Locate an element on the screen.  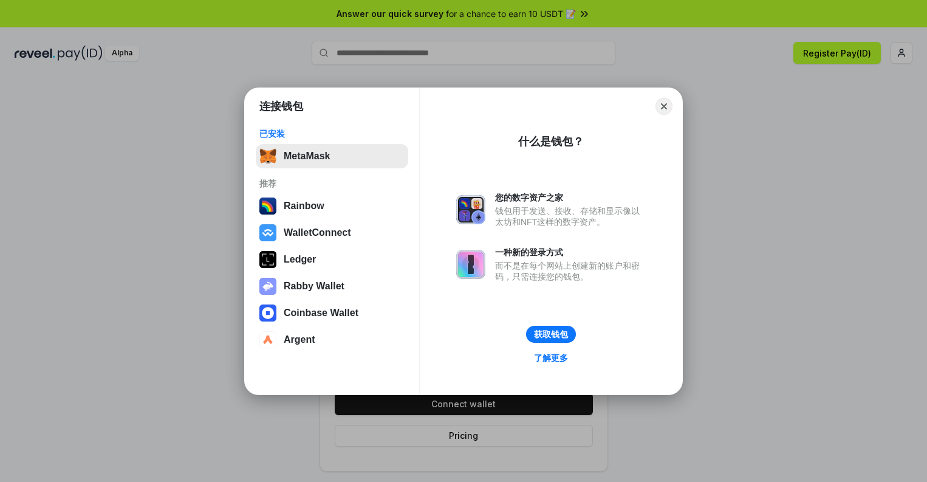
img: svg+xml,%3Csvg%20width%3D%22120%22%20height%3D%22120%22%20viewBox%3D%220%200%20120%20120%22%20fil... is located at coordinates (268, 206).